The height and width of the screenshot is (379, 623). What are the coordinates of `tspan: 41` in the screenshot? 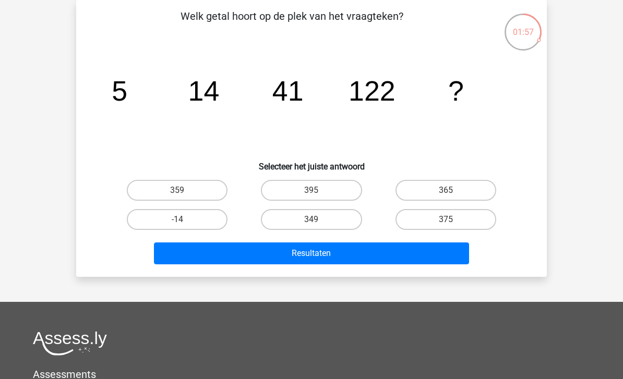 It's located at (288, 91).